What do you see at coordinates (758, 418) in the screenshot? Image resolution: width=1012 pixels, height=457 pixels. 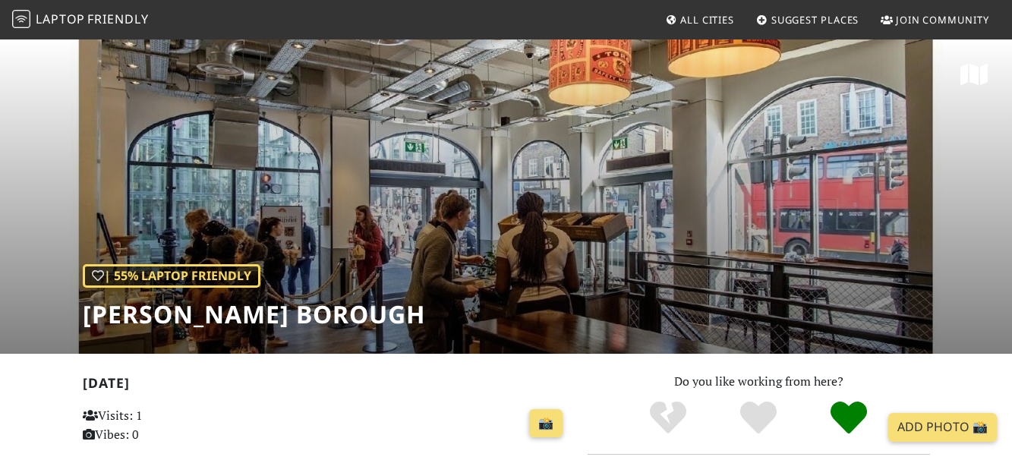 I see `div: Yes` at bounding box center [758, 418].